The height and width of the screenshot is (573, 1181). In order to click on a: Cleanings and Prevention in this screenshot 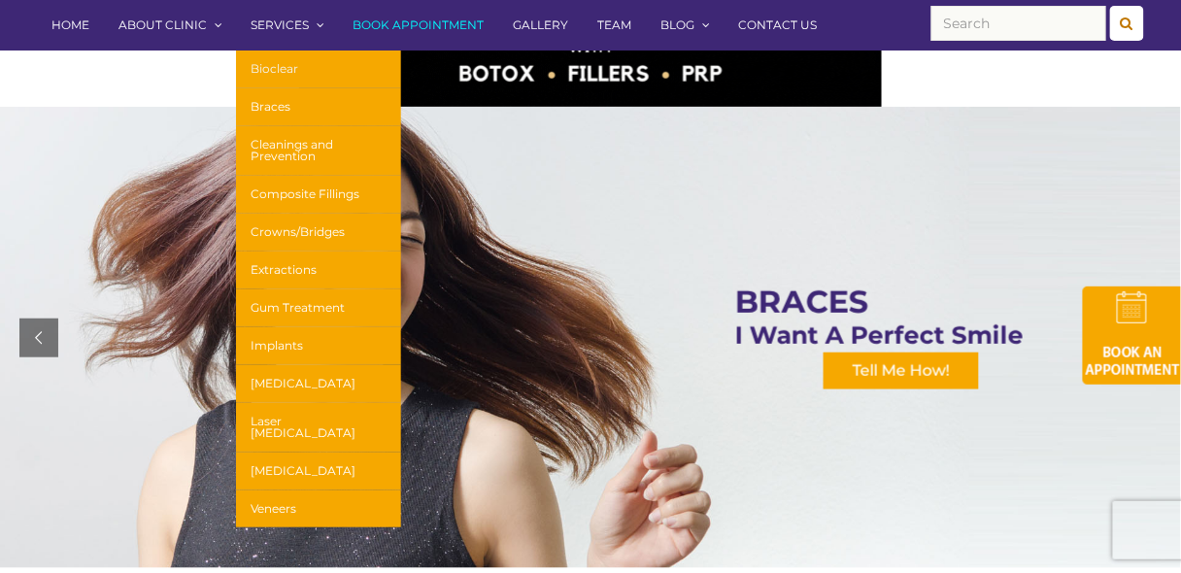, I will do `click(318, 150)`.